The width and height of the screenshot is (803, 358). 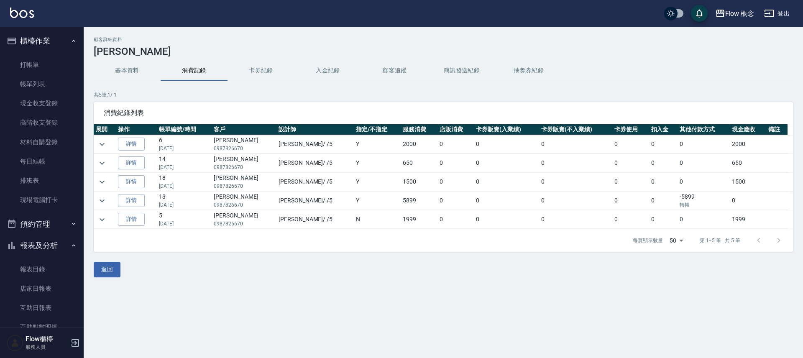 What do you see at coordinates (105, 130) in the screenshot?
I see `th: 展開` at bounding box center [105, 130].